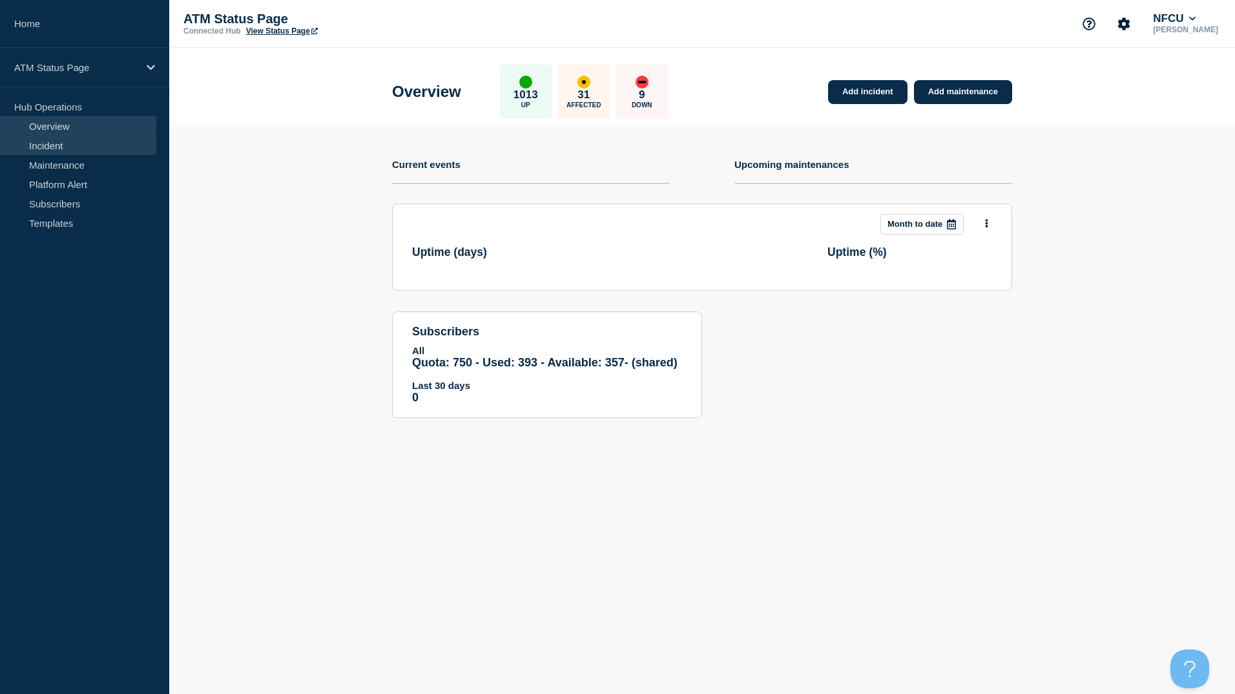 The height and width of the screenshot is (694, 1235). I want to click on p: 1013, so click(526, 95).